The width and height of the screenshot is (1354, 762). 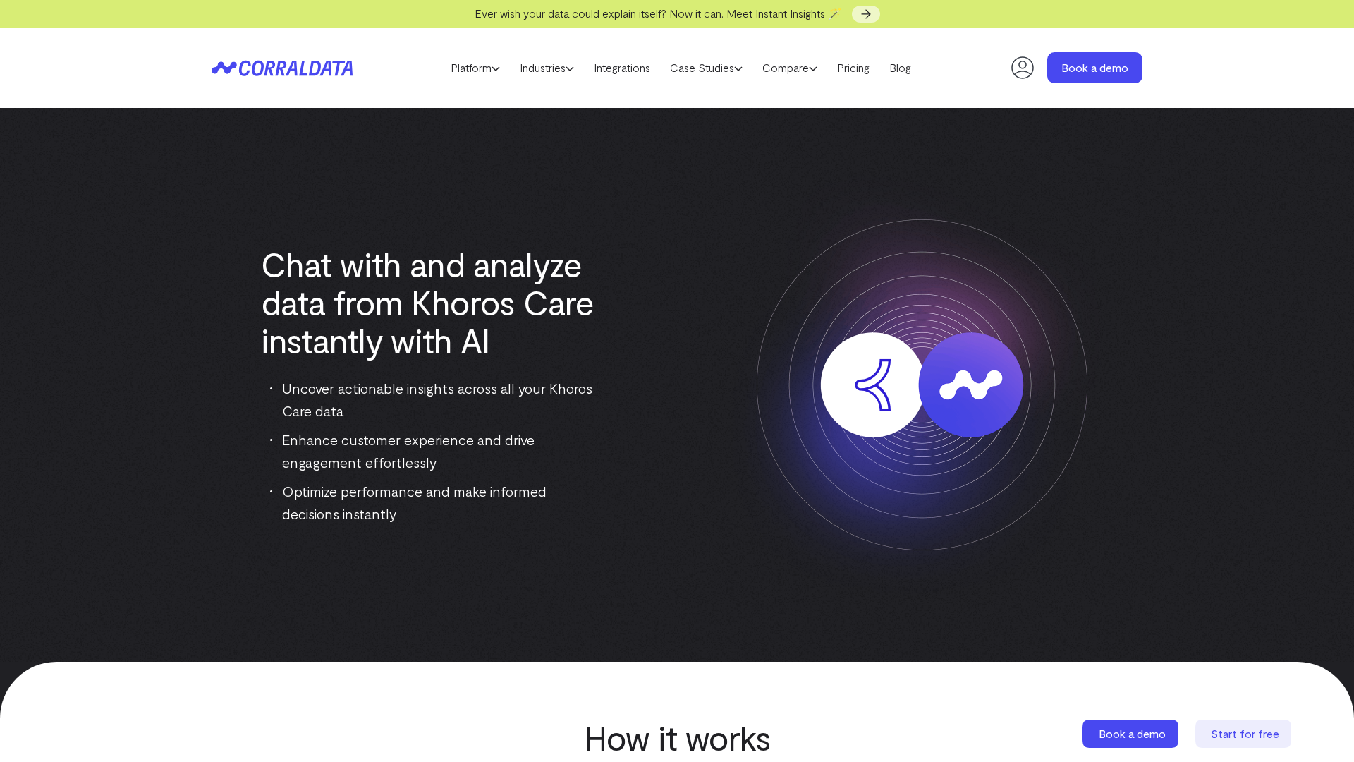 What do you see at coordinates (1132, 733) in the screenshot?
I see `span: Book a demo` at bounding box center [1132, 733].